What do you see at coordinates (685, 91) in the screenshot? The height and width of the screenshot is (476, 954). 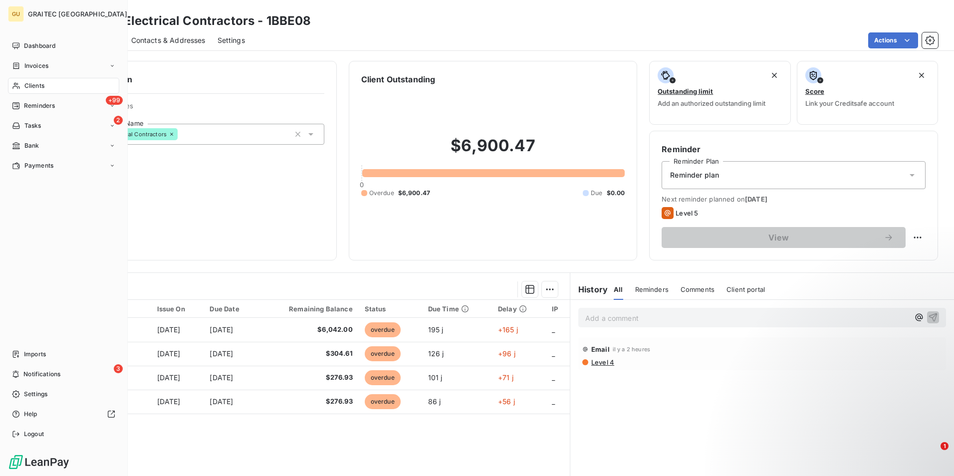 I see `span: Outstanding limit` at bounding box center [685, 91].